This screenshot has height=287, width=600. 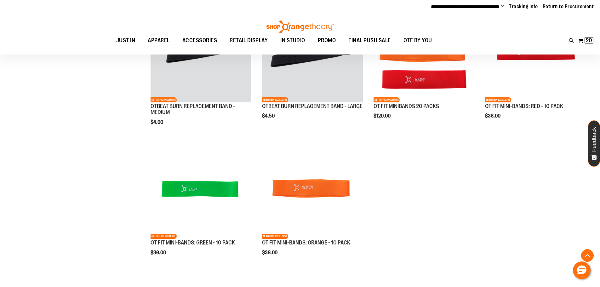 I want to click on button: Back To Top, so click(x=588, y=255).